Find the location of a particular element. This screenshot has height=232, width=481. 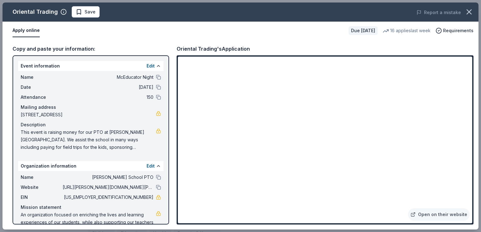

div: Mailing address is located at coordinates (91, 107).